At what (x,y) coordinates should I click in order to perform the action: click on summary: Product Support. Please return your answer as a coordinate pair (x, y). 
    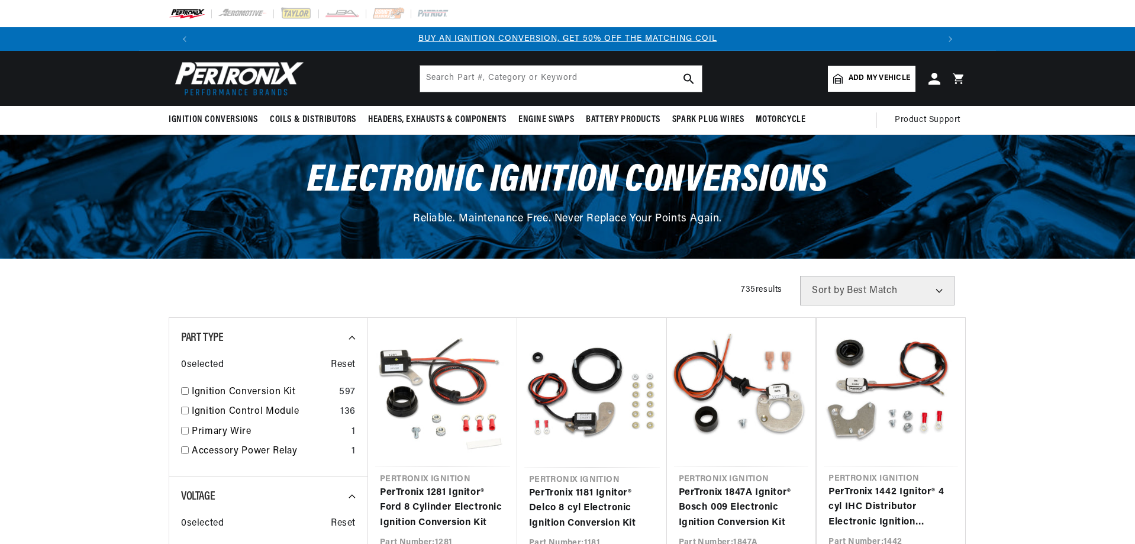
    Looking at the image, I should click on (930, 120).